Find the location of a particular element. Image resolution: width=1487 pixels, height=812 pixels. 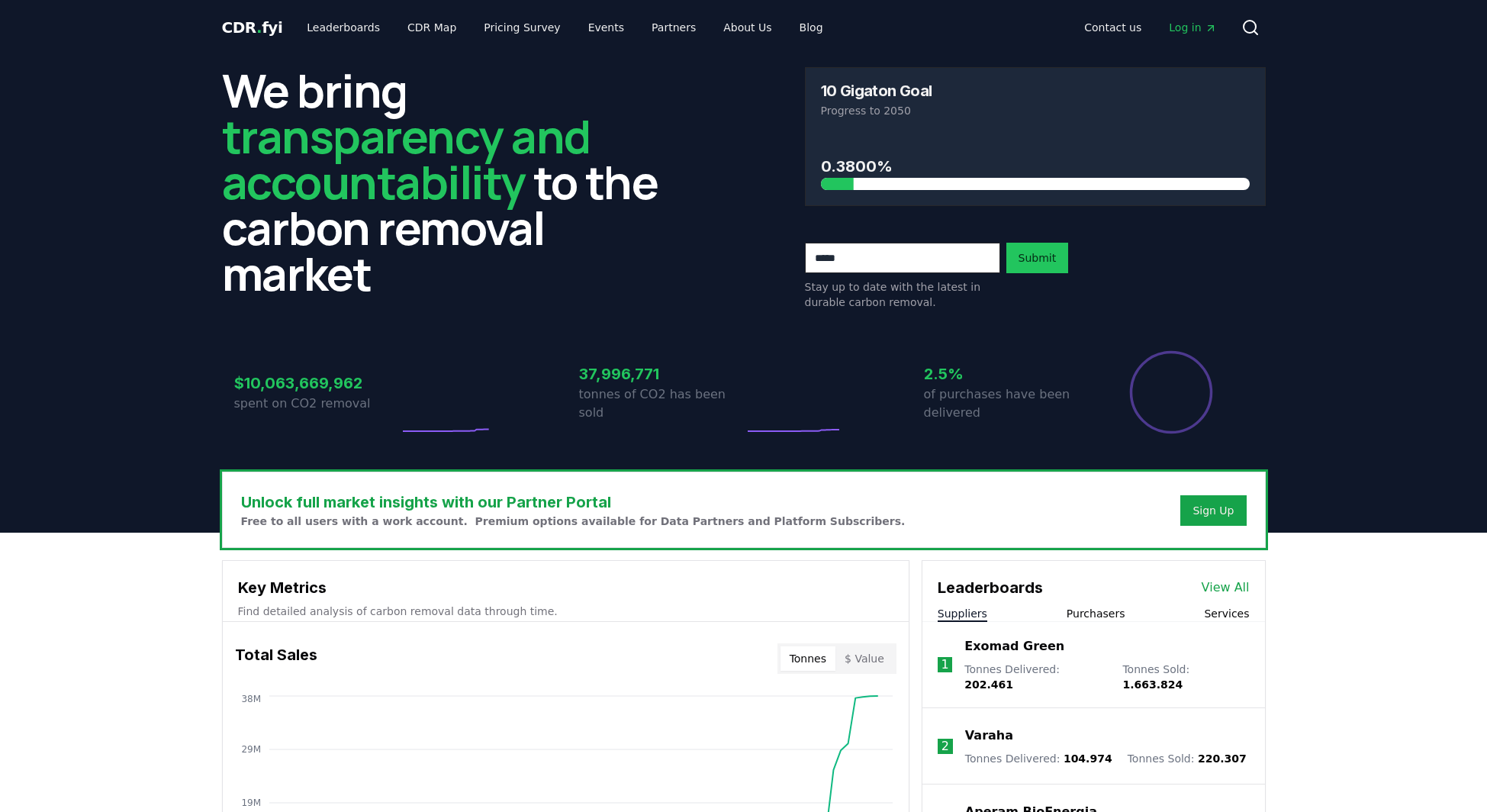

span: 1.663.824 is located at coordinates (1153, 685).